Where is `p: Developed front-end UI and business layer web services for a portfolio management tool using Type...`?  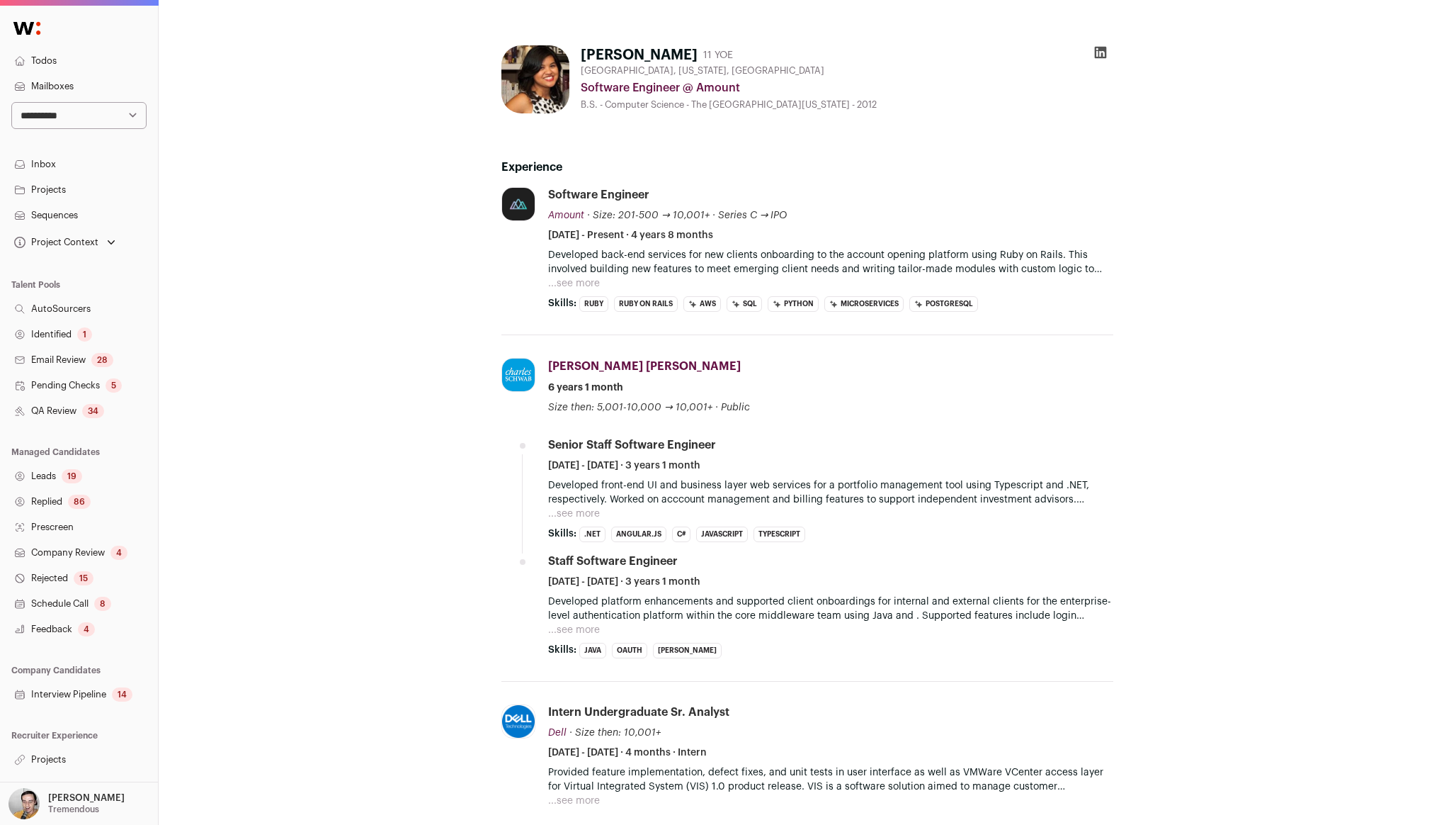 p: Developed front-end UI and business layer web services for a portfolio management tool using Type... is located at coordinates (831, 492).